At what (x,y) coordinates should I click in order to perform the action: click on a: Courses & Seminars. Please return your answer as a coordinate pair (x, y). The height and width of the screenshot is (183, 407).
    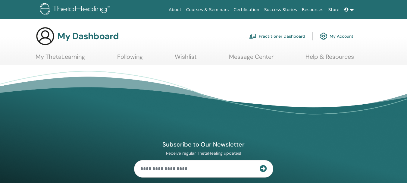
    Looking at the image, I should click on (208, 10).